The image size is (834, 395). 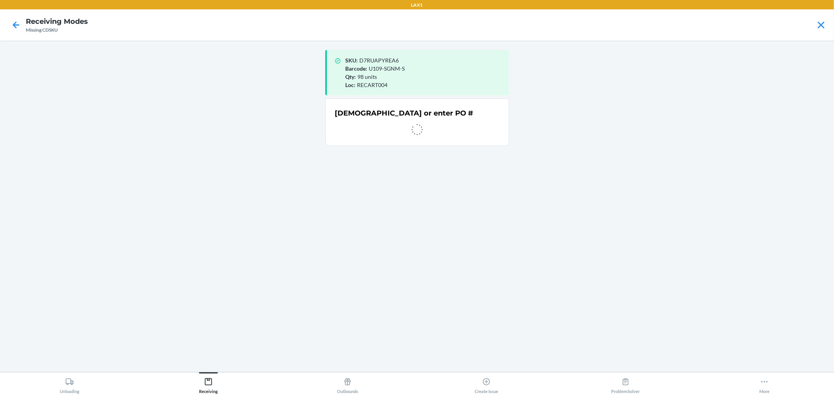 I want to click on div: Create Issue, so click(x=486, y=385).